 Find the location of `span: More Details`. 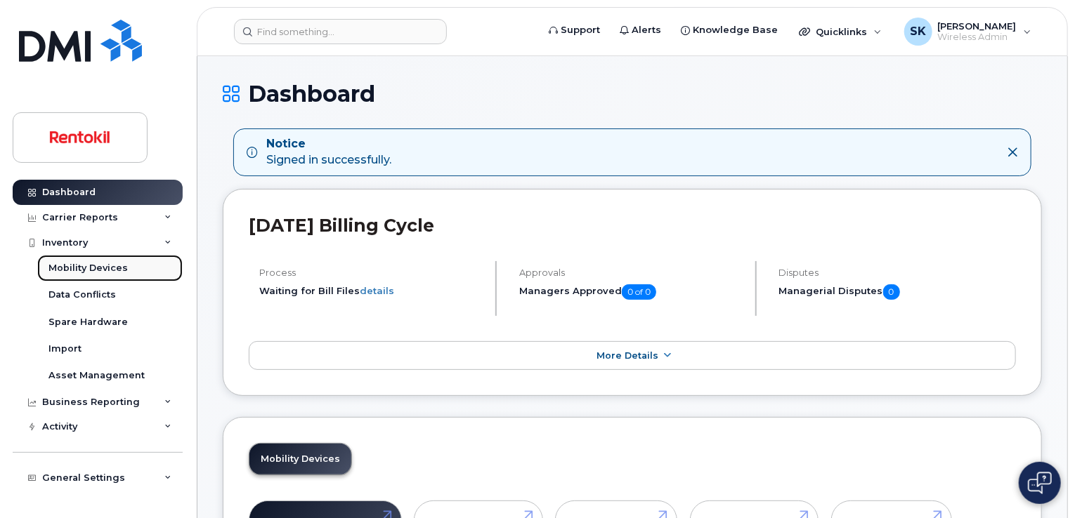

span: More Details is located at coordinates (627, 355).